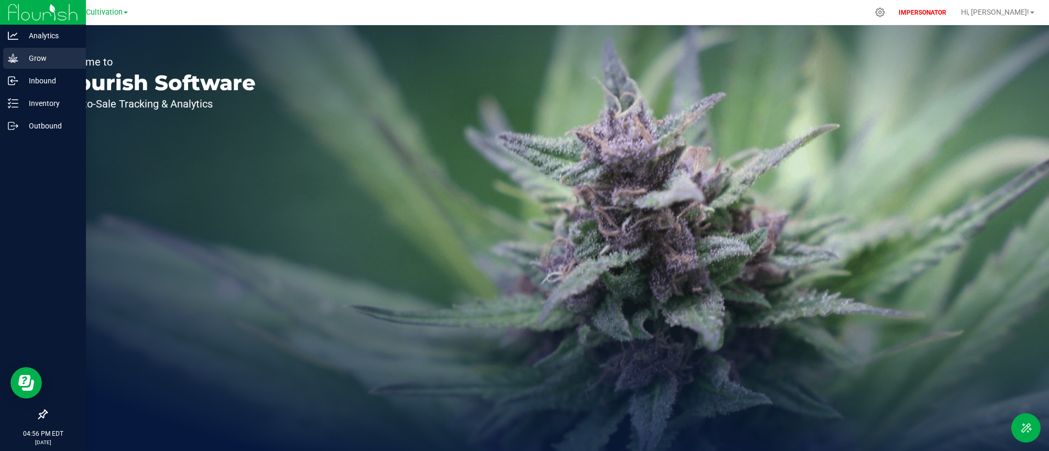  Describe the element at coordinates (923, 13) in the screenshot. I see `p: IMPERSONATOR` at that location.